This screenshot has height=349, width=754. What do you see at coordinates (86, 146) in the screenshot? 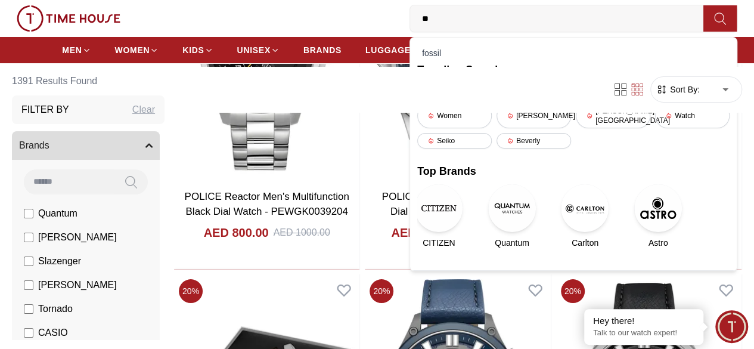
I see `button: Brands` at bounding box center [86, 146].